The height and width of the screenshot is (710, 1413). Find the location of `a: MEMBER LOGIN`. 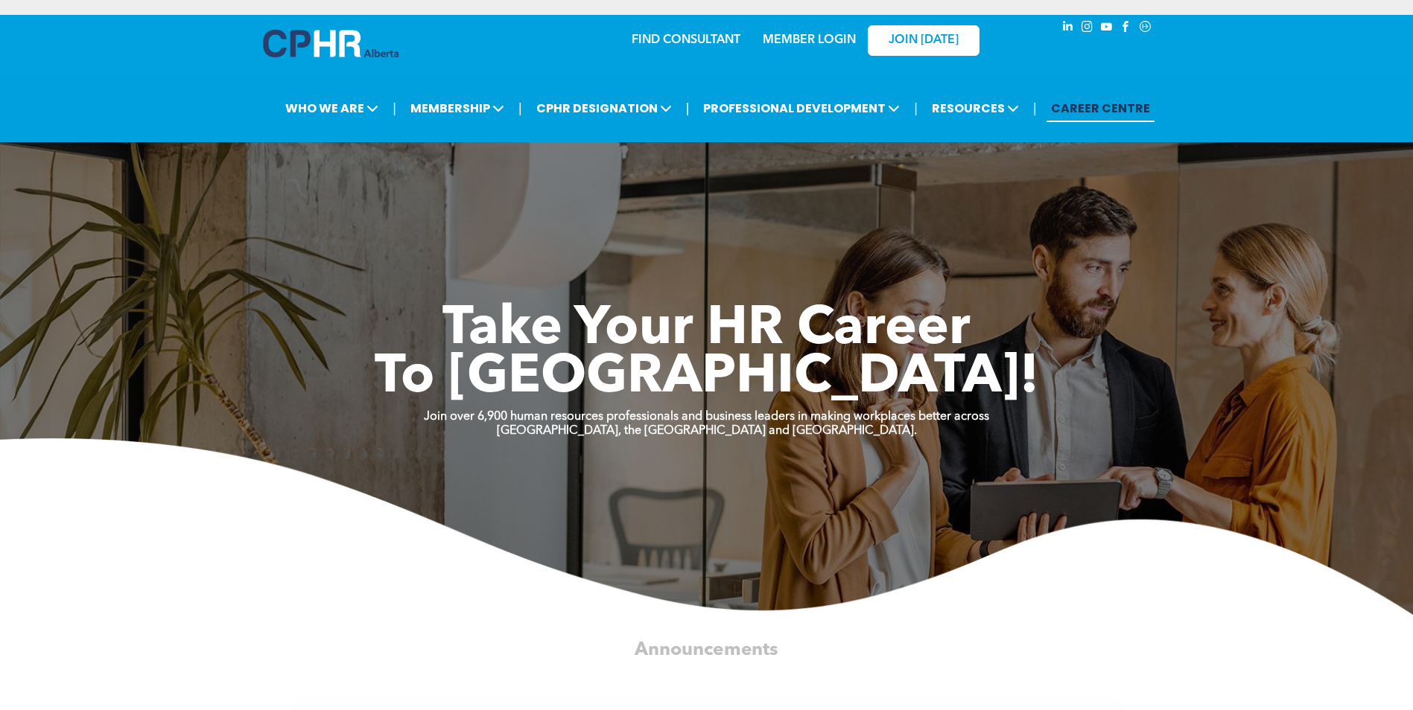

a: MEMBER LOGIN is located at coordinates (809, 40).